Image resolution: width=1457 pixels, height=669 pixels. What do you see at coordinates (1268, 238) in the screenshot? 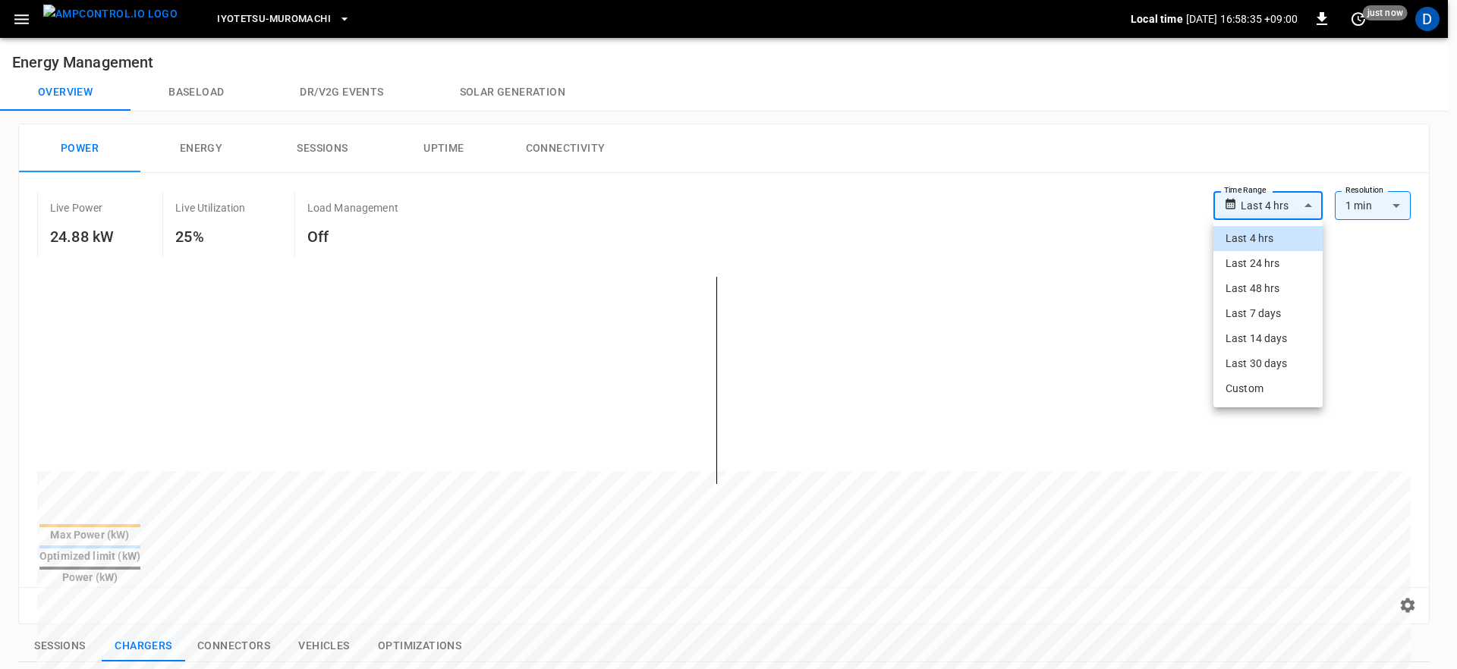
I see `li: Last 4 hrs` at bounding box center [1268, 238].